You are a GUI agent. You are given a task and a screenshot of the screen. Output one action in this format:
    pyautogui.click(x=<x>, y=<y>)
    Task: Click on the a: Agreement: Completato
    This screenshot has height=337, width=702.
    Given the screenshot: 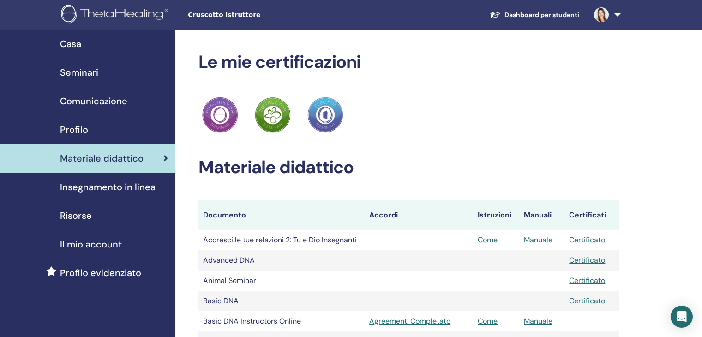 What is the action you would take?
    pyautogui.click(x=419, y=321)
    